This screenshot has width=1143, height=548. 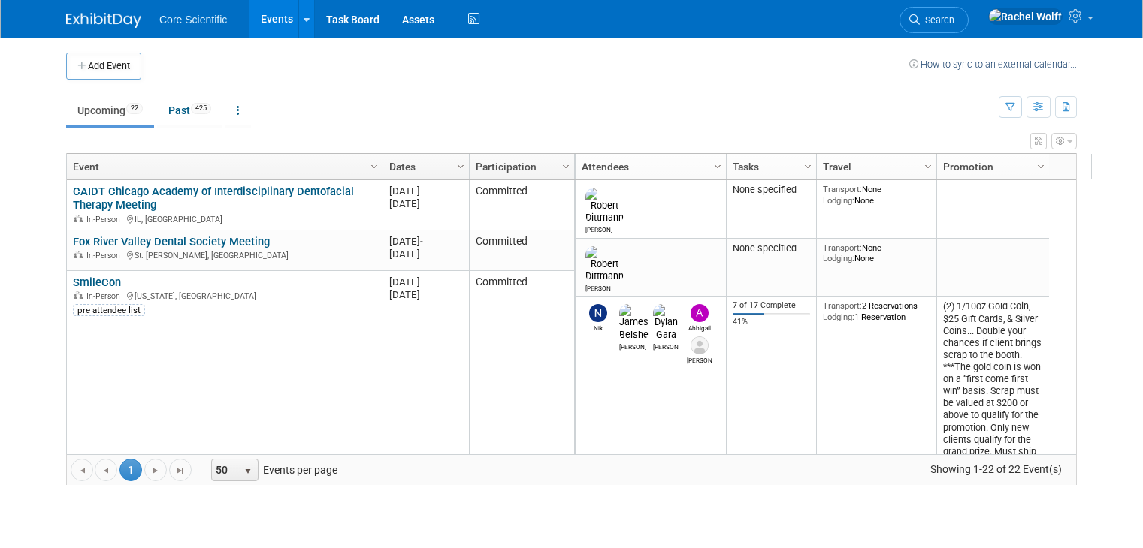 What do you see at coordinates (104, 66) in the screenshot?
I see `button: Add Event` at bounding box center [104, 66].